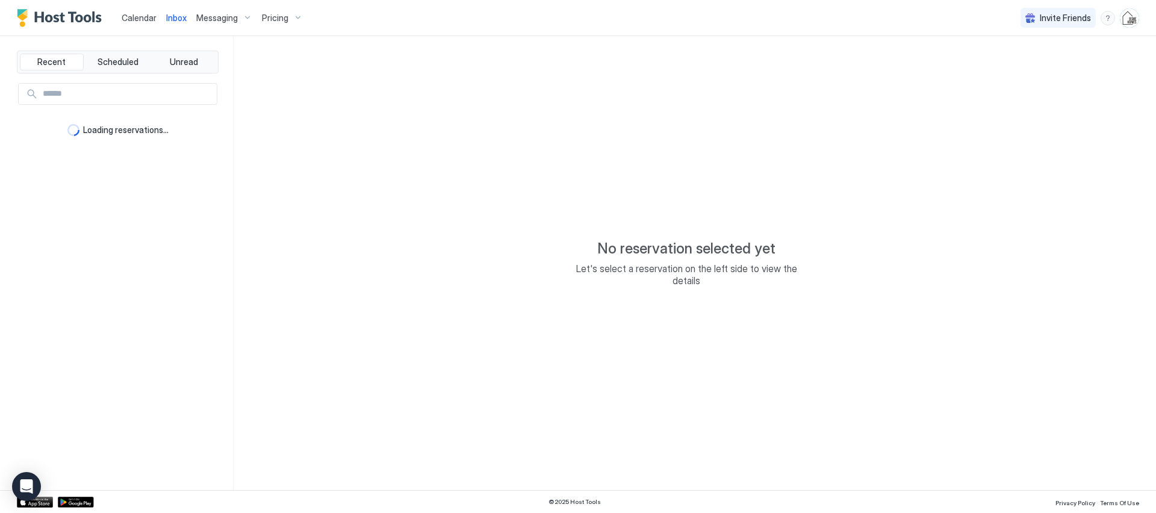 The height and width of the screenshot is (513, 1156). Describe the element at coordinates (275, 18) in the screenshot. I see `span: Pricing` at that location.